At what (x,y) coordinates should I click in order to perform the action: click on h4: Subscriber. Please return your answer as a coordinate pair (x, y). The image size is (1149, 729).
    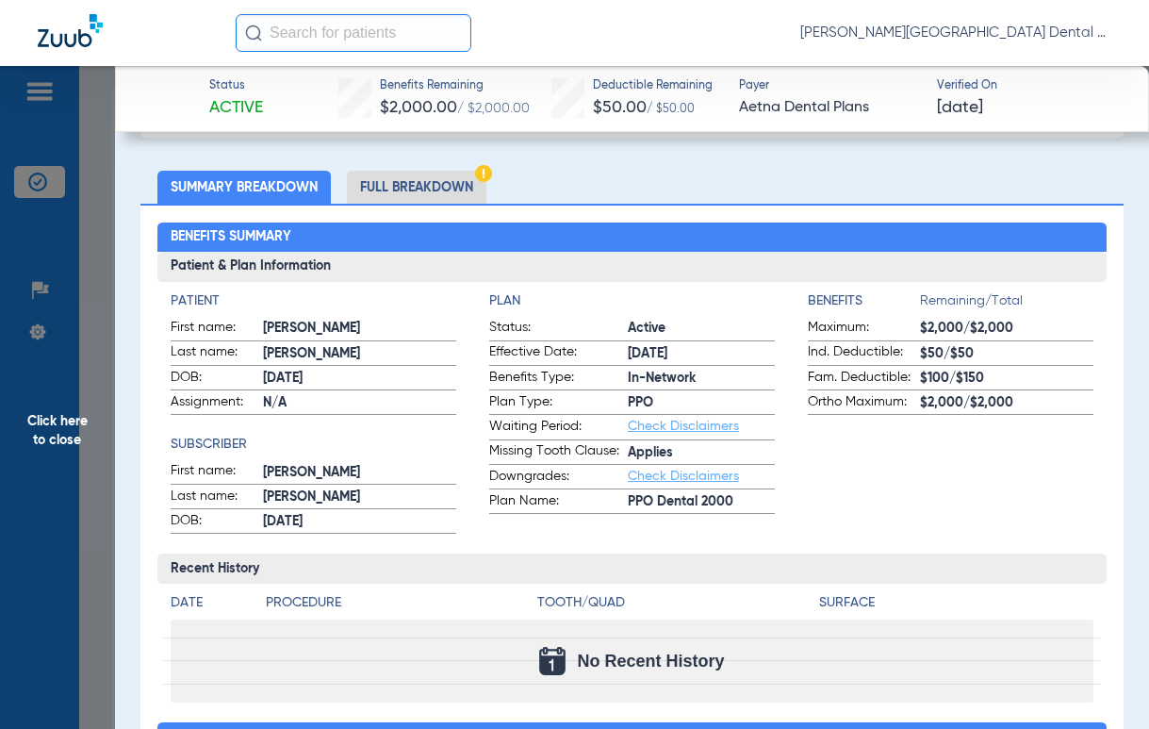
    Looking at the image, I should click on (313, 444).